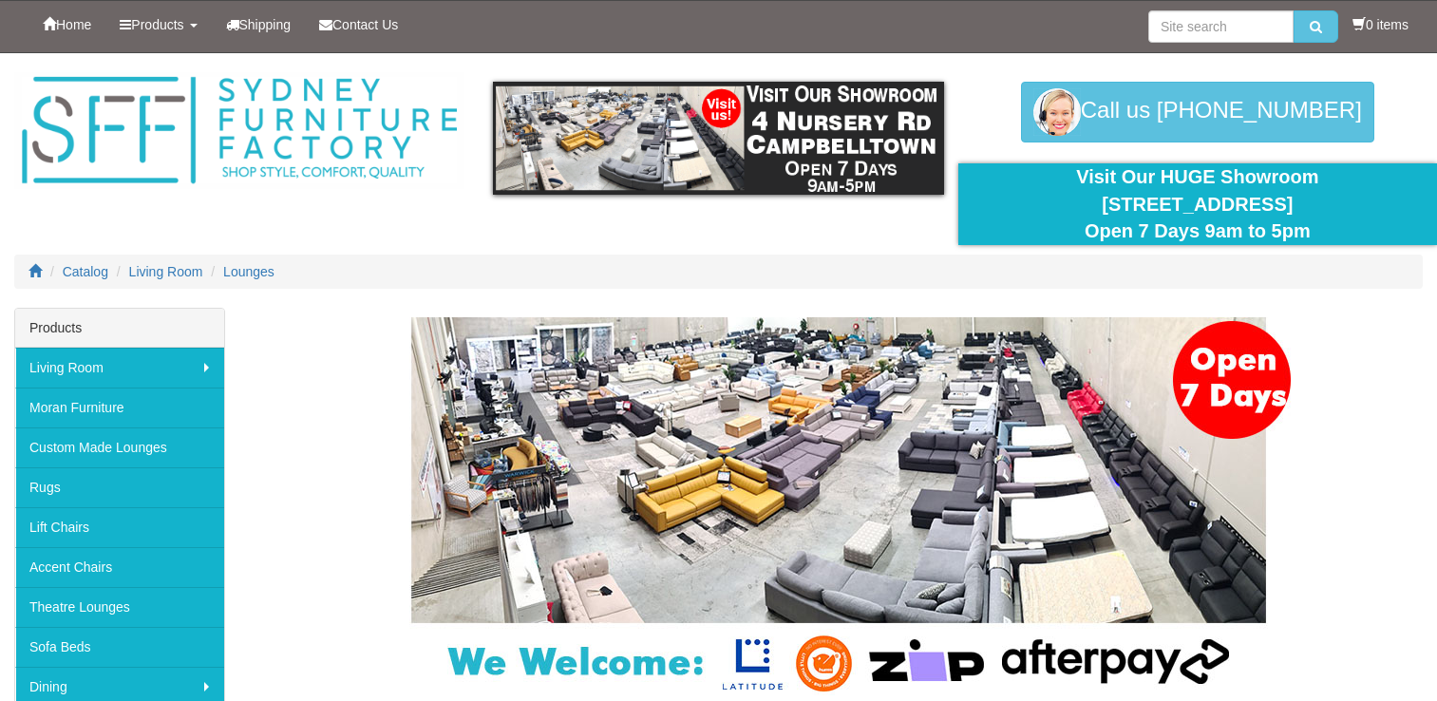 The image size is (1437, 701). I want to click on img: showroom.gif, so click(718, 138).